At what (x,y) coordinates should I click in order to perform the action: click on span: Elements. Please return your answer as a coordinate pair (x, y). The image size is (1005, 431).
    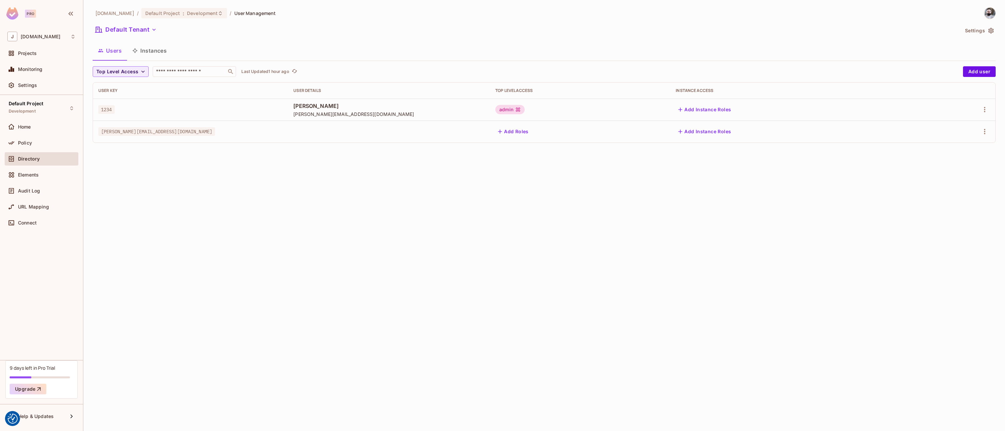
    Looking at the image, I should click on (28, 175).